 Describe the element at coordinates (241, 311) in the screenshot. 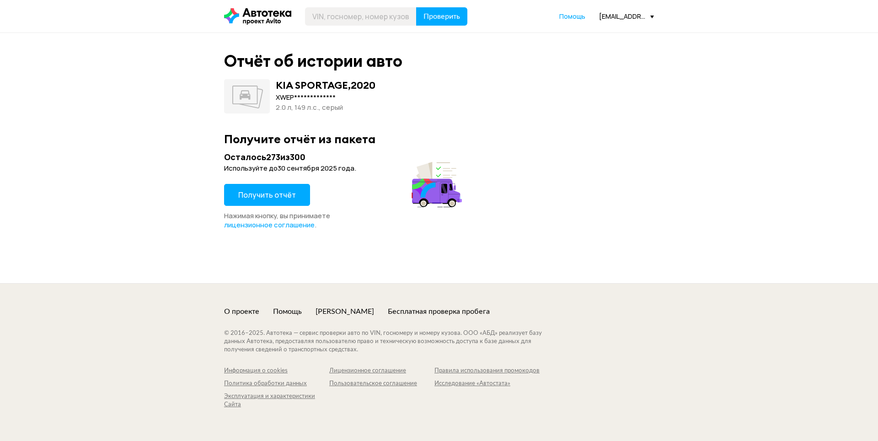

I see `div: О проекте` at that location.